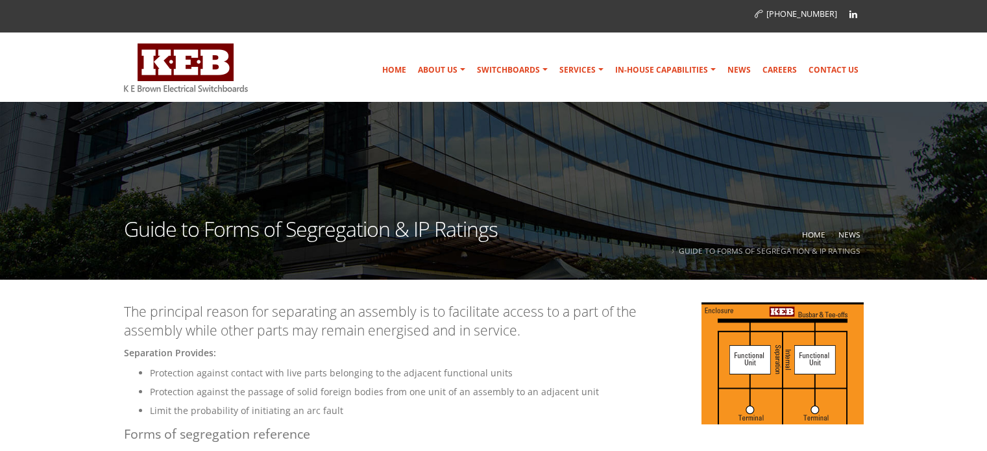 This screenshot has width=987, height=451. I want to click on h1: Guide to Forms of Segregation & IP Ratings, so click(311, 237).